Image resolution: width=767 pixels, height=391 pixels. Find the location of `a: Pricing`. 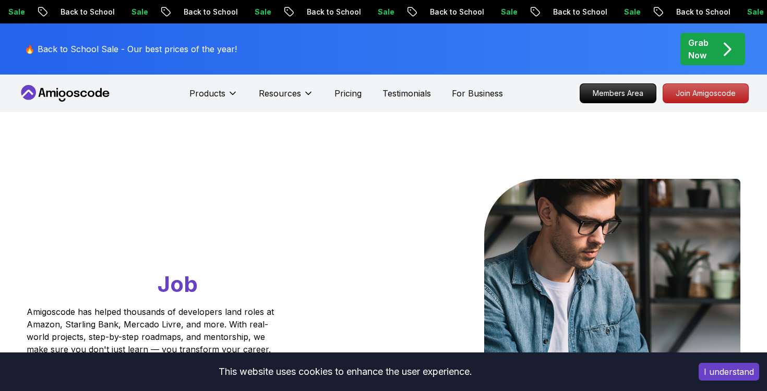

a: Pricing is located at coordinates (348, 93).